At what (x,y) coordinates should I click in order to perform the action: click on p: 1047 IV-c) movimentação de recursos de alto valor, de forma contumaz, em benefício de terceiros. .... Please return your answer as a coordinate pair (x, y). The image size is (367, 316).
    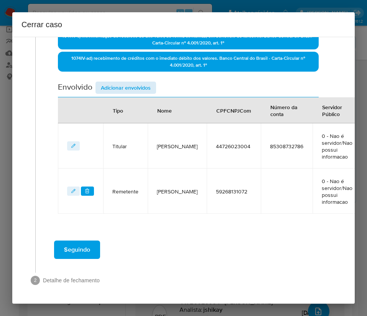
    Looking at the image, I should click on (188, 40).